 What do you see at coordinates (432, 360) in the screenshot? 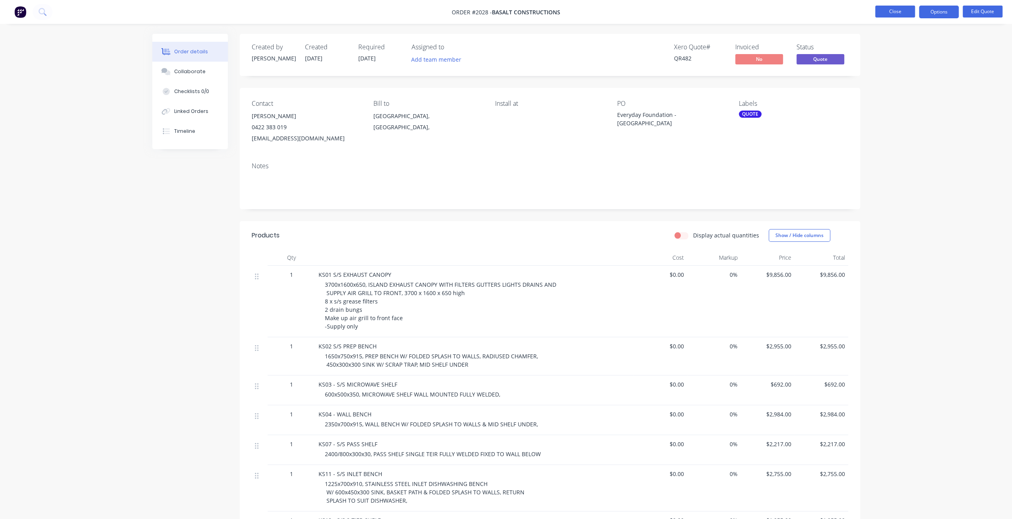
I see `span: 1650x750x915, PREP BENCH W/ FOLDED SPLASH TO WALLS, RADIUSED CHAMFER, 450x300x300 SINK W/ SCRAP T...` at bounding box center [432, 360].